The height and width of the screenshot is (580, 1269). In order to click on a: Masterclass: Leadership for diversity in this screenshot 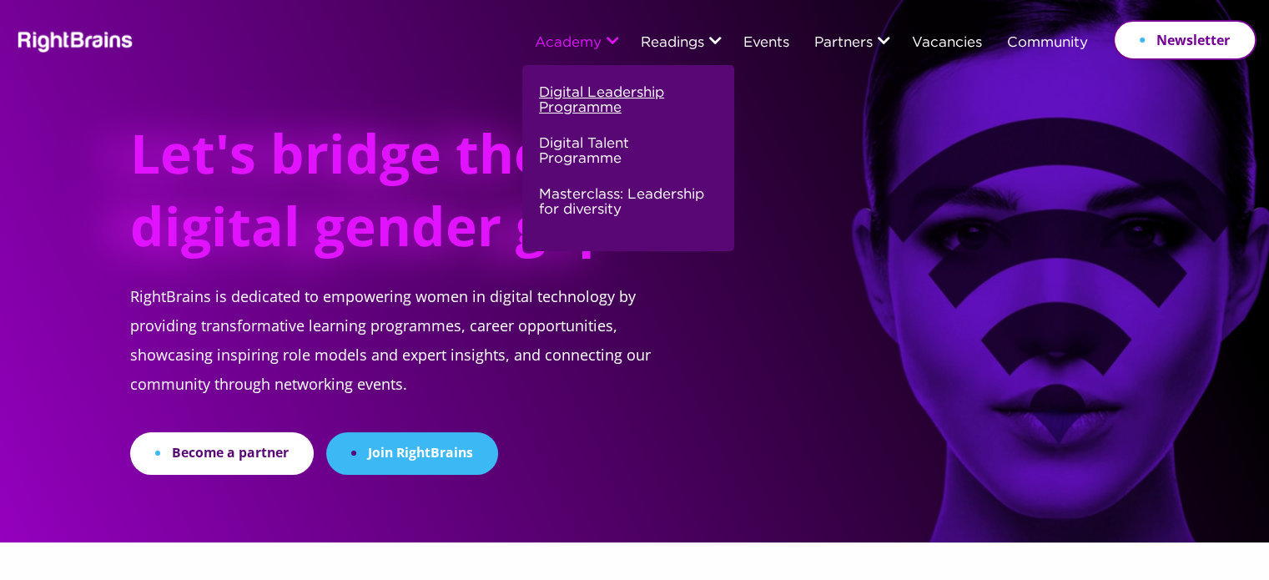, I will do `click(626, 209)`.